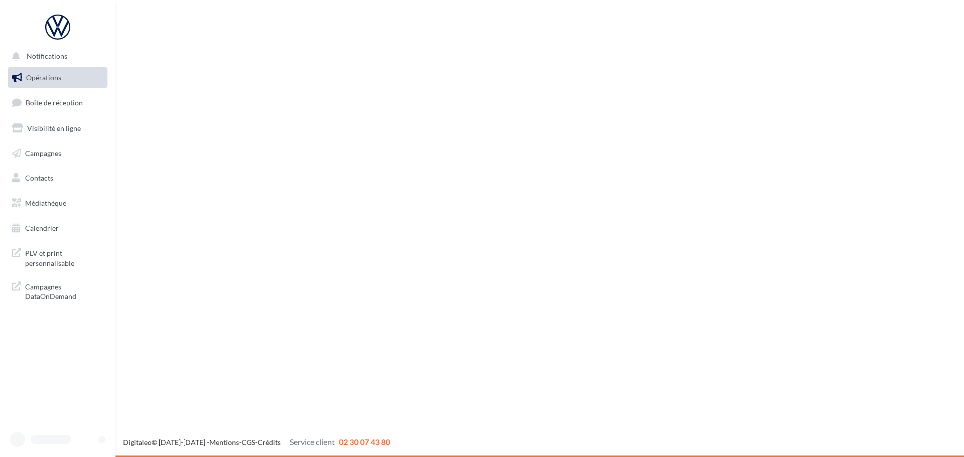 This screenshot has height=457, width=964. I want to click on span: Calendrier, so click(42, 228).